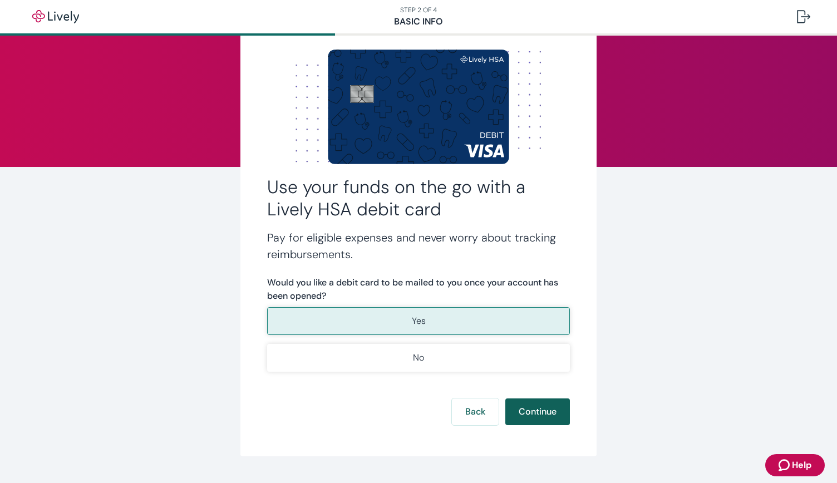  What do you see at coordinates (56, 17) in the screenshot?
I see `img: Lively` at bounding box center [56, 17].